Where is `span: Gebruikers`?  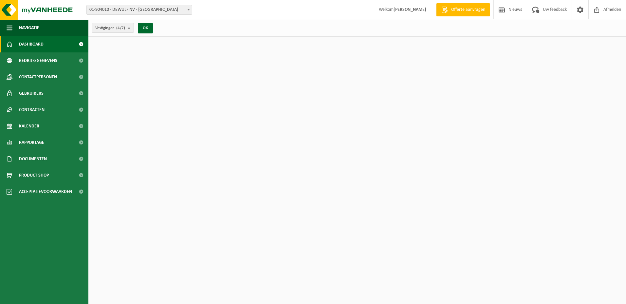 span: Gebruikers is located at coordinates (31, 93).